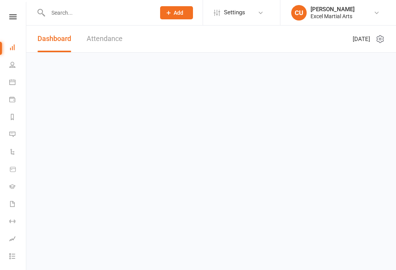 This screenshot has height=270, width=396. I want to click on div: CU, so click(299, 13).